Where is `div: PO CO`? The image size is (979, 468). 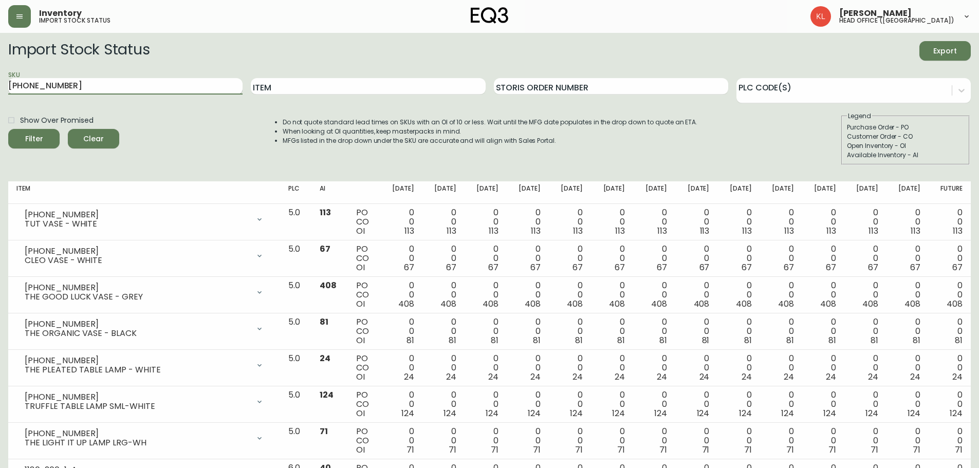
div: PO CO is located at coordinates (364, 222).